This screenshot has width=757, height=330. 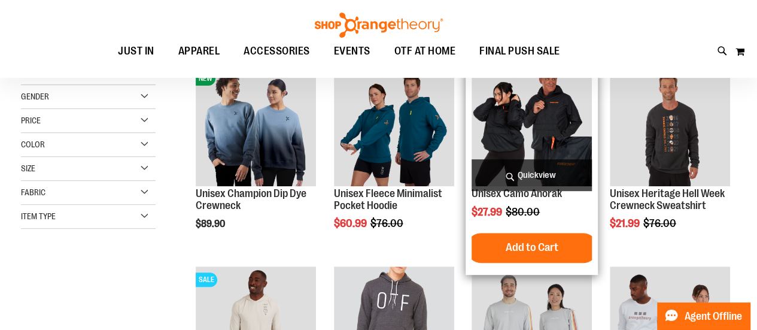 I want to click on span: $80.00, so click(x=524, y=212).